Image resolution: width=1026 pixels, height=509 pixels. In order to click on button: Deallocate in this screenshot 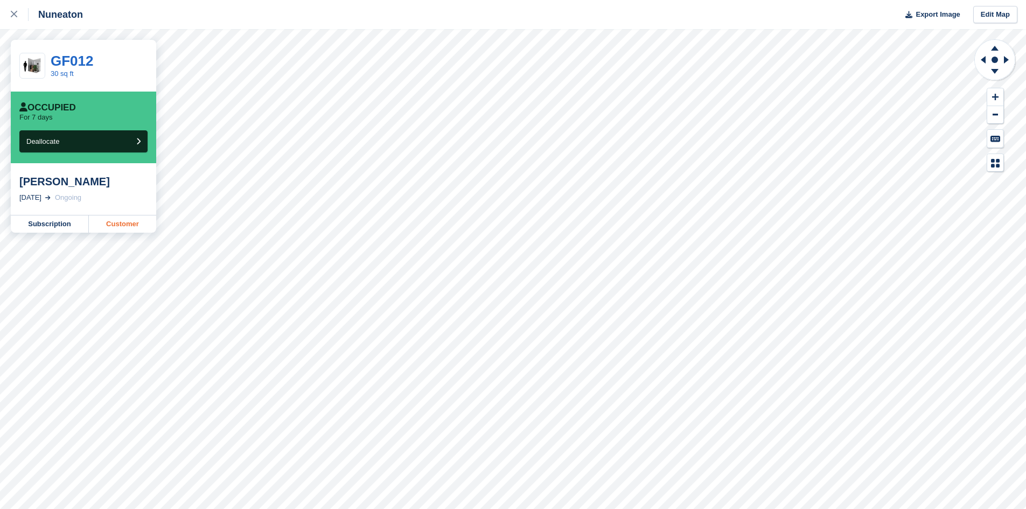, I will do `click(83, 141)`.